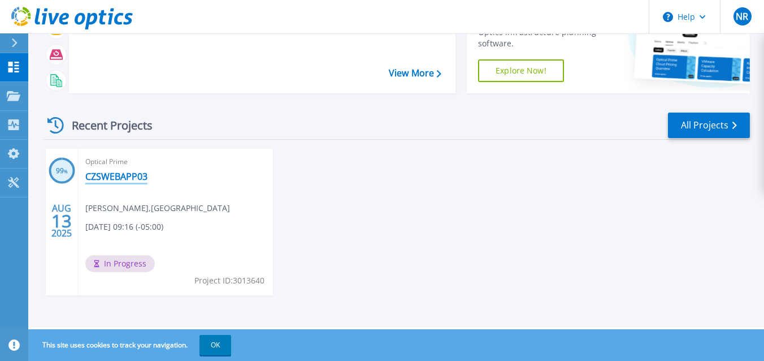 This screenshot has width=764, height=361. I want to click on span: 13, so click(62, 221).